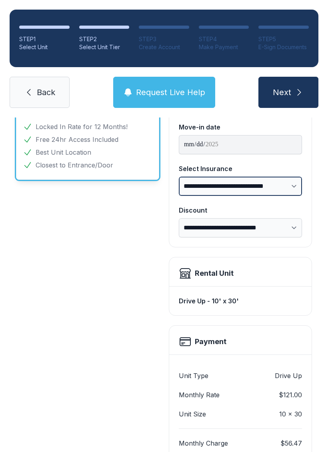 The height and width of the screenshot is (452, 328). What do you see at coordinates (104, 47) in the screenshot?
I see `div: Select Unit Tier` at bounding box center [104, 47].